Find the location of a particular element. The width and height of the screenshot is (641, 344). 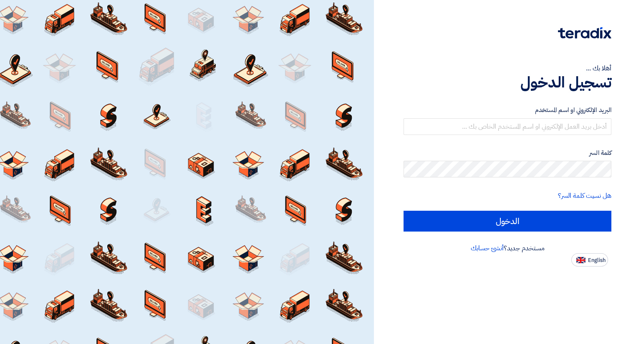

a: أنشئ حسابك is located at coordinates (487, 249).